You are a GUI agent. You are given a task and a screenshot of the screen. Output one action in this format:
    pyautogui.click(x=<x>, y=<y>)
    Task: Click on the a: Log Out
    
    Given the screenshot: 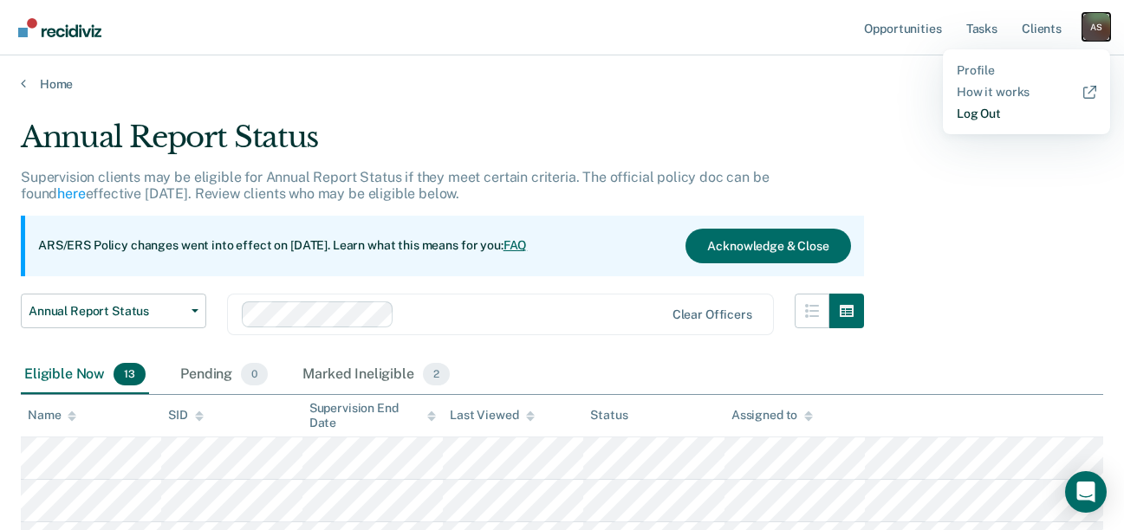 What is the action you would take?
    pyautogui.click(x=1026, y=114)
    